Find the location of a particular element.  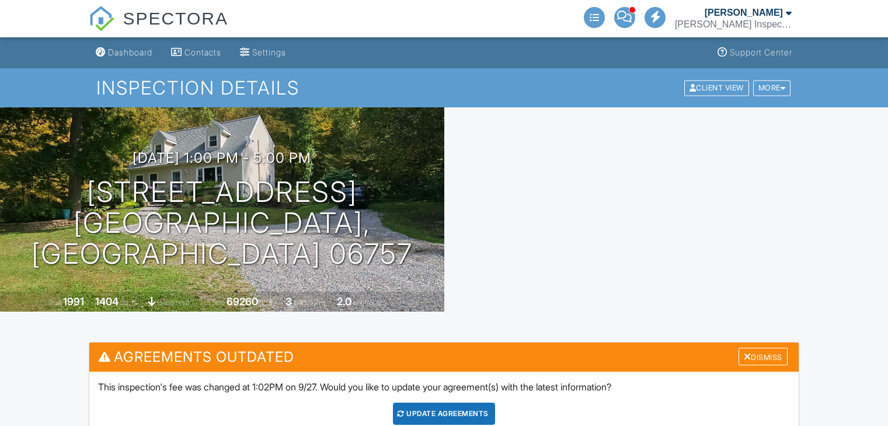

div: 1404 is located at coordinates (107, 301).